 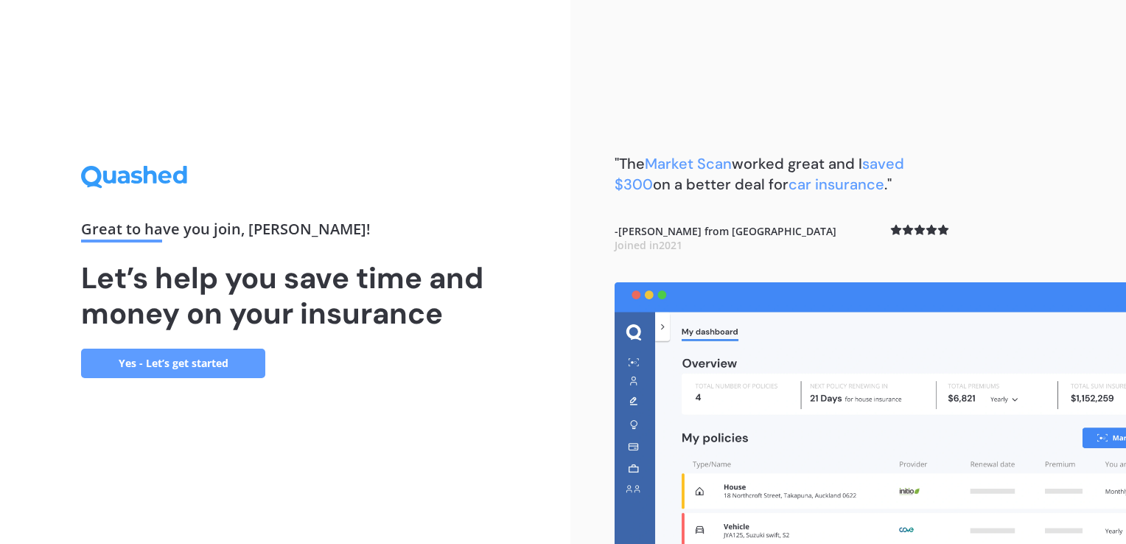 What do you see at coordinates (836, 184) in the screenshot?
I see `span: car insurance` at bounding box center [836, 184].